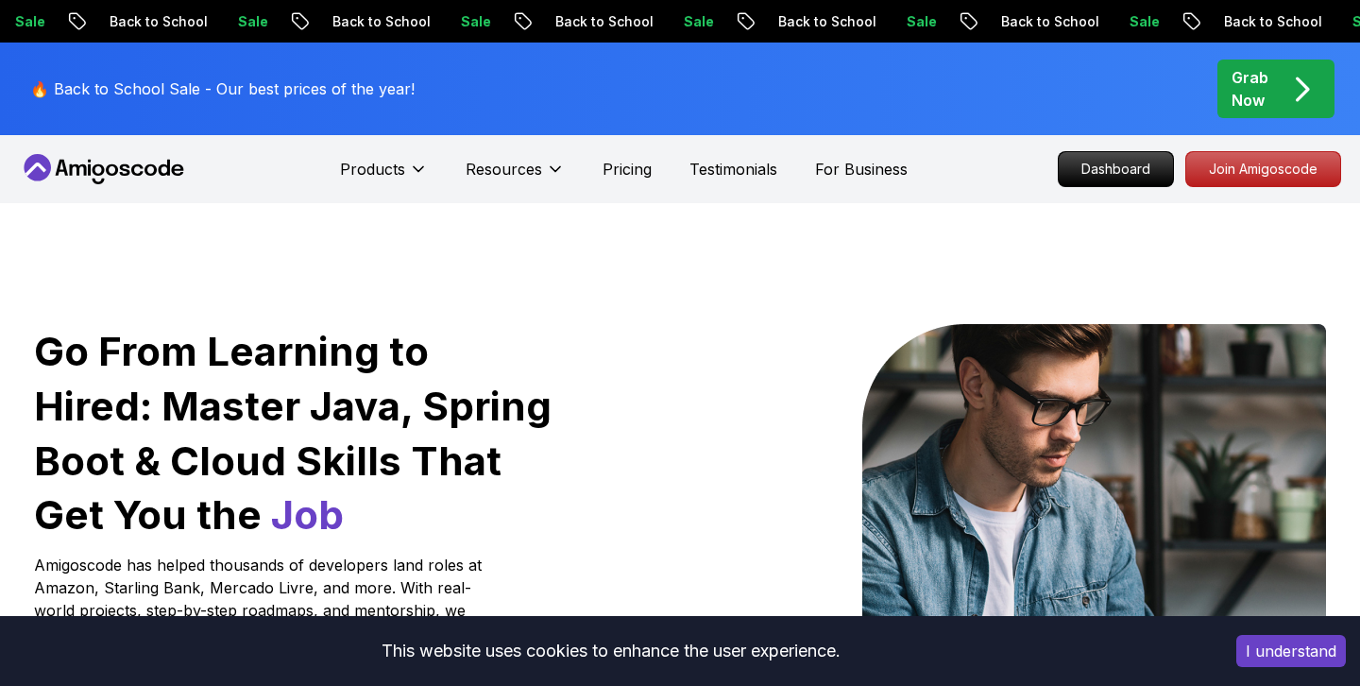  What do you see at coordinates (627, 169) in the screenshot?
I see `p: Pricing` at bounding box center [627, 169].